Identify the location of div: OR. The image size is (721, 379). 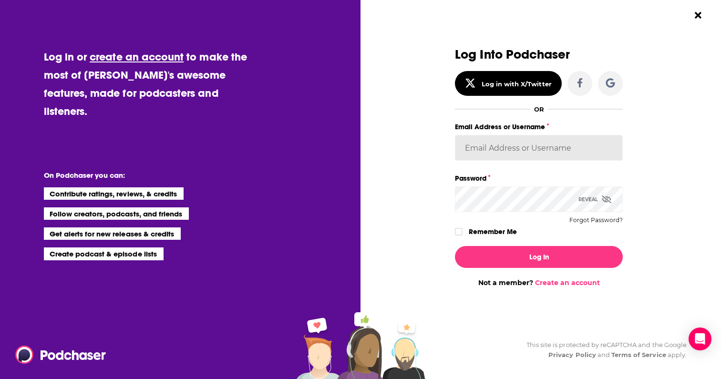
(538, 109).